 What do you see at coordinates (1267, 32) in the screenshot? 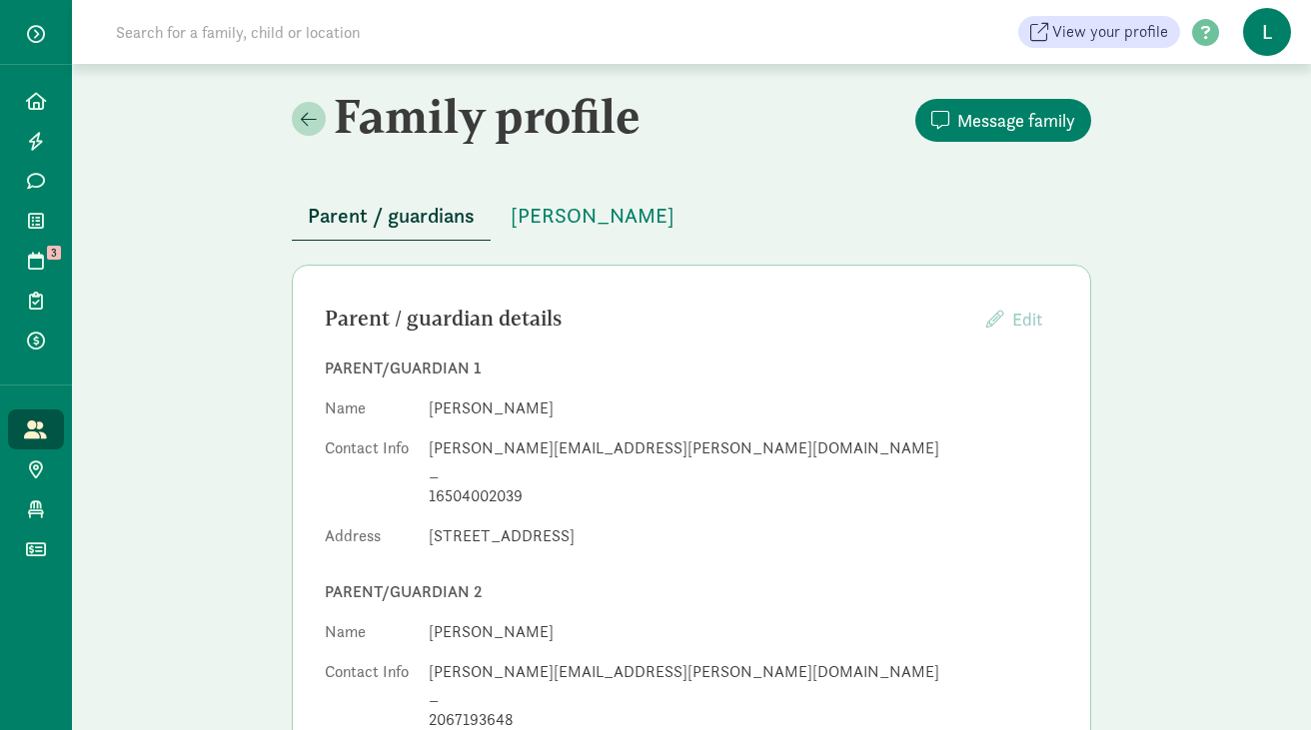
I see `span: L` at bounding box center [1267, 32].